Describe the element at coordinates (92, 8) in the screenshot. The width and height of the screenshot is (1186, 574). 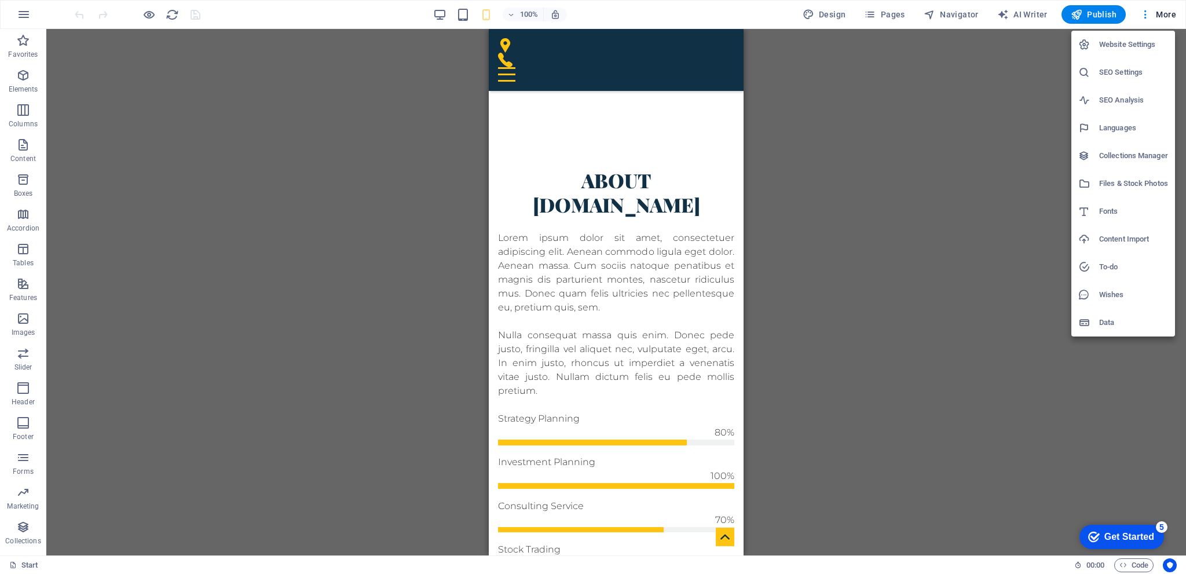
I see `div: 5` at that location.